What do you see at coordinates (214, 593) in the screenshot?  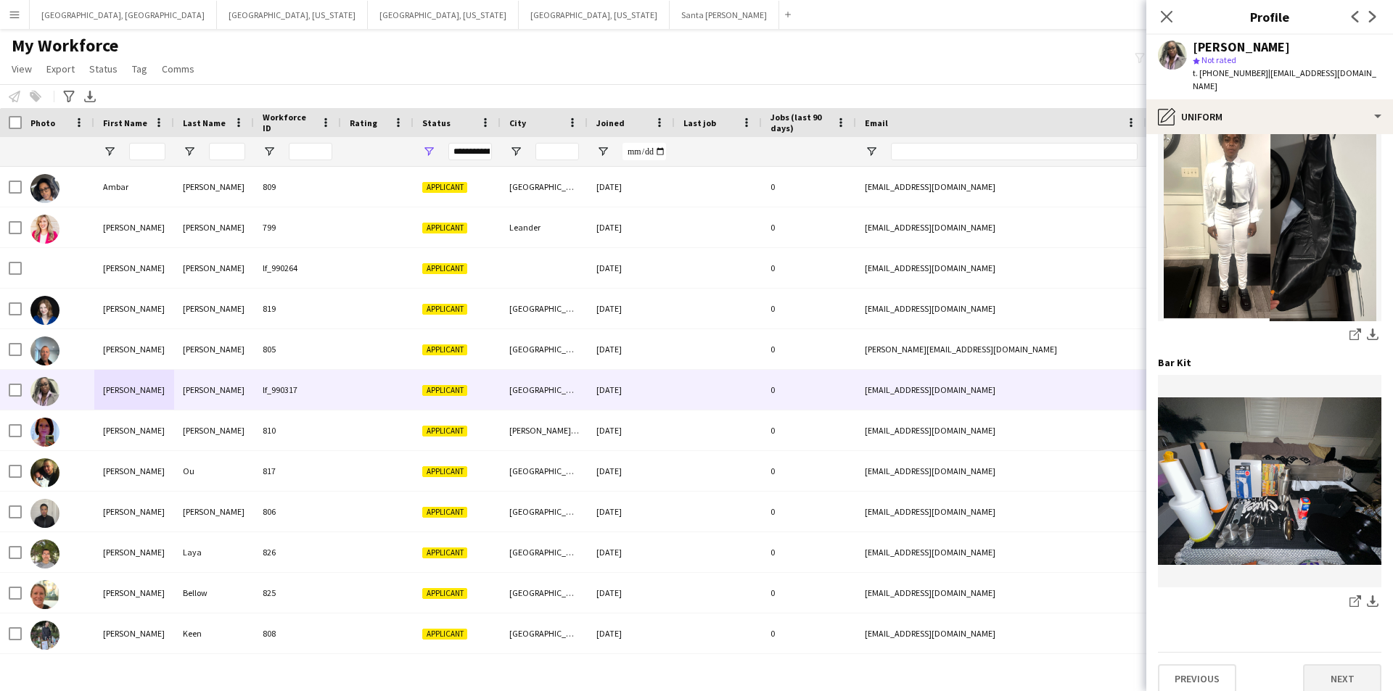 I see `div: Bellow` at bounding box center [214, 593].